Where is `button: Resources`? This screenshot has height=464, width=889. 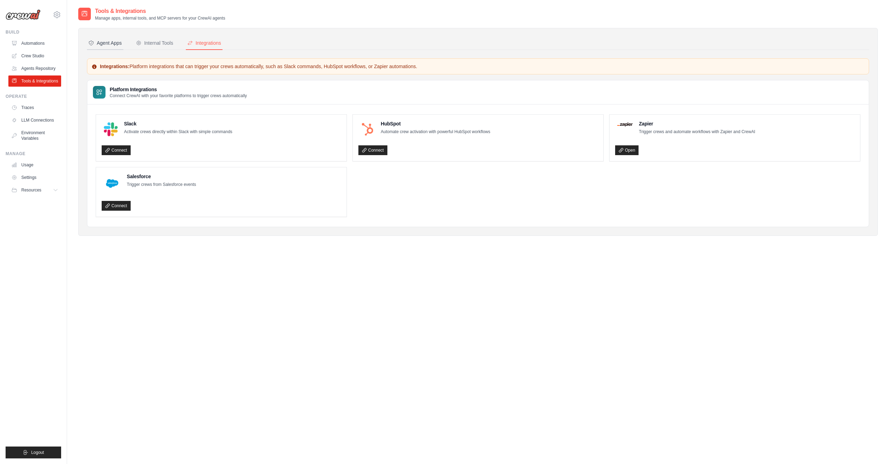
button: Resources is located at coordinates (35, 190).